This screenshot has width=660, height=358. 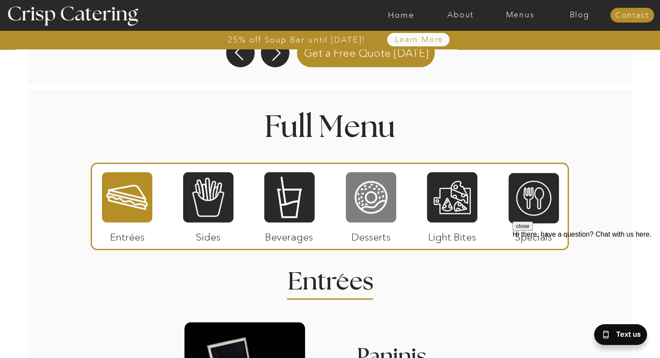 I want to click on nav: About, so click(x=460, y=15).